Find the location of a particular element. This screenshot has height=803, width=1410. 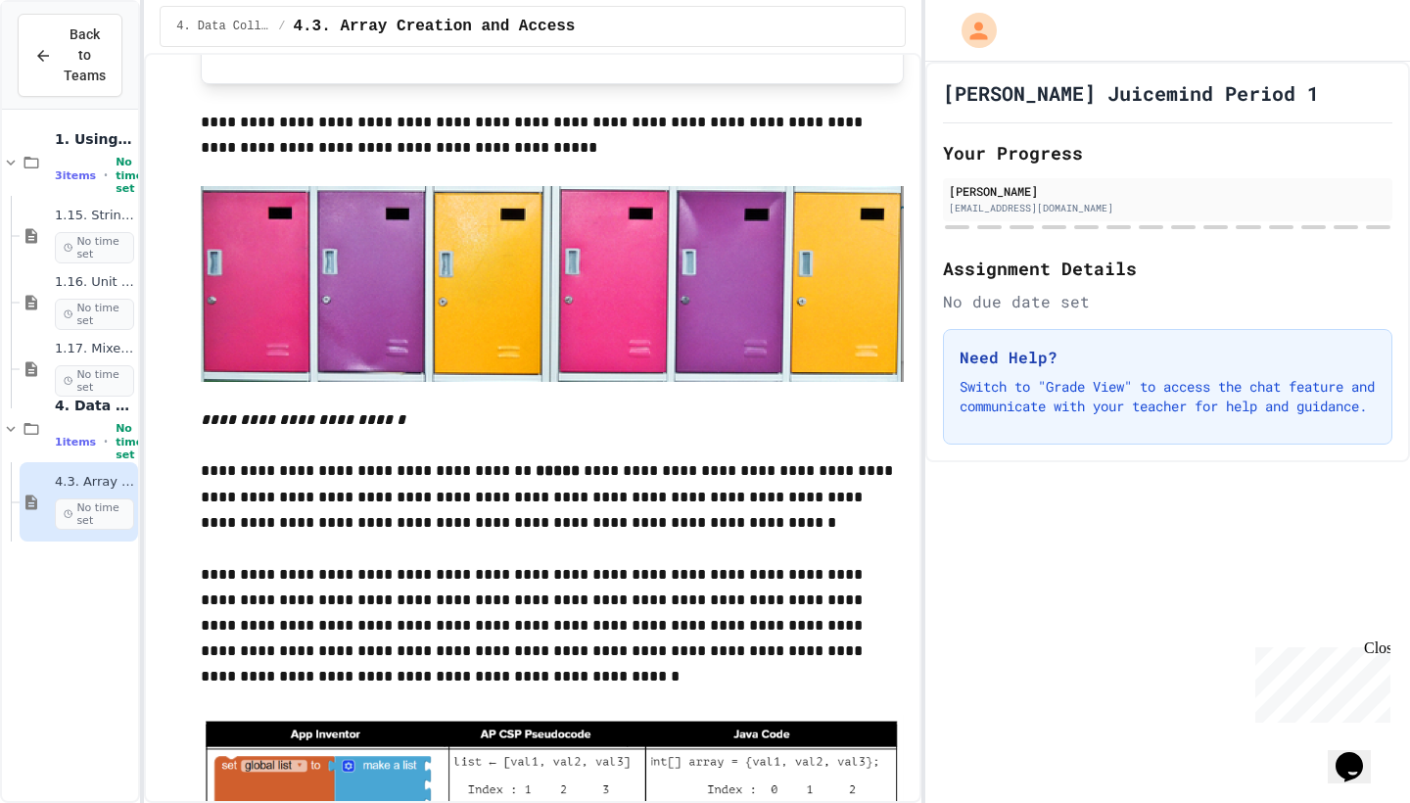

button: Back to Teams is located at coordinates (70, 55).